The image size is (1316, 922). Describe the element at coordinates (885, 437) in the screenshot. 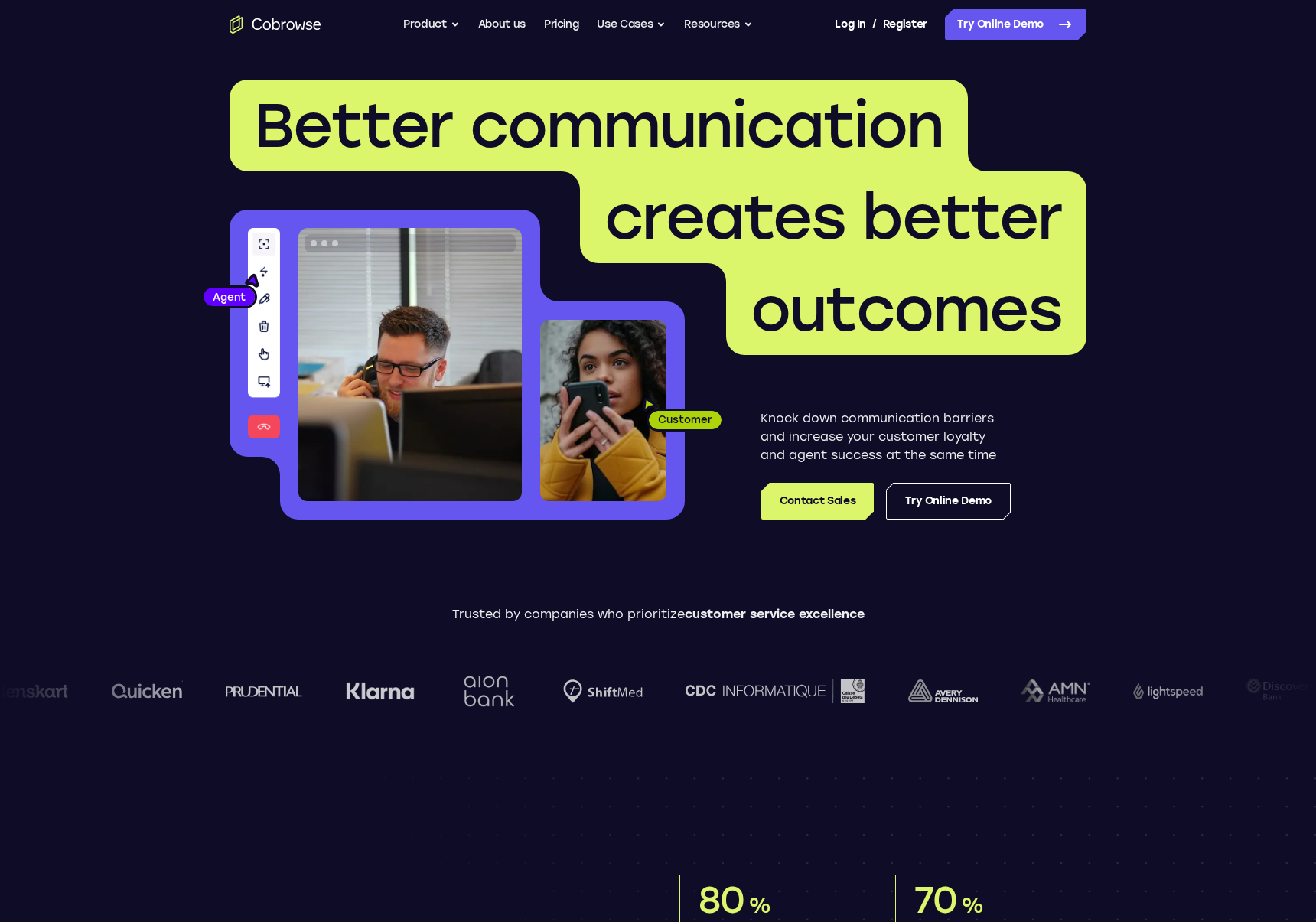

I see `p: Knock down communication barriers and increase your customer loyalty and agent success at the sam...` at that location.